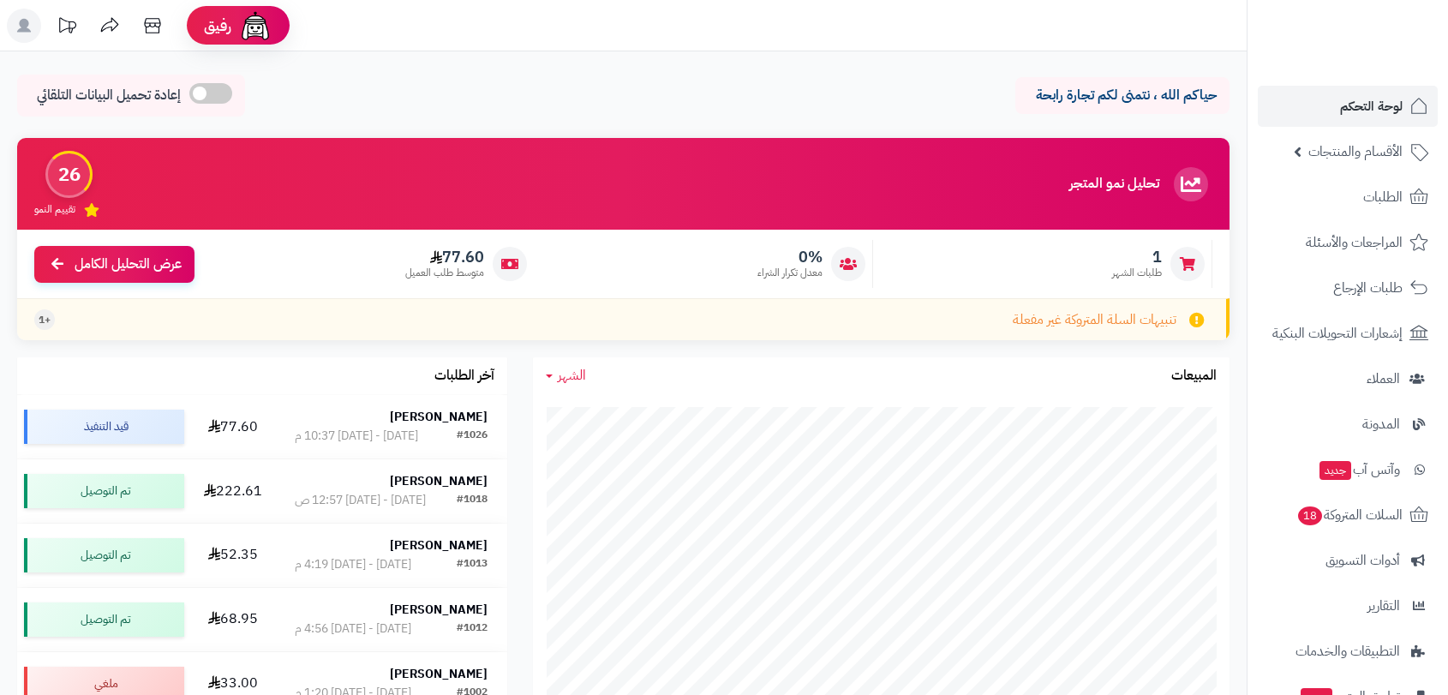  What do you see at coordinates (1347, 424) in the screenshot?
I see `a: المدونة` at bounding box center [1347, 424].